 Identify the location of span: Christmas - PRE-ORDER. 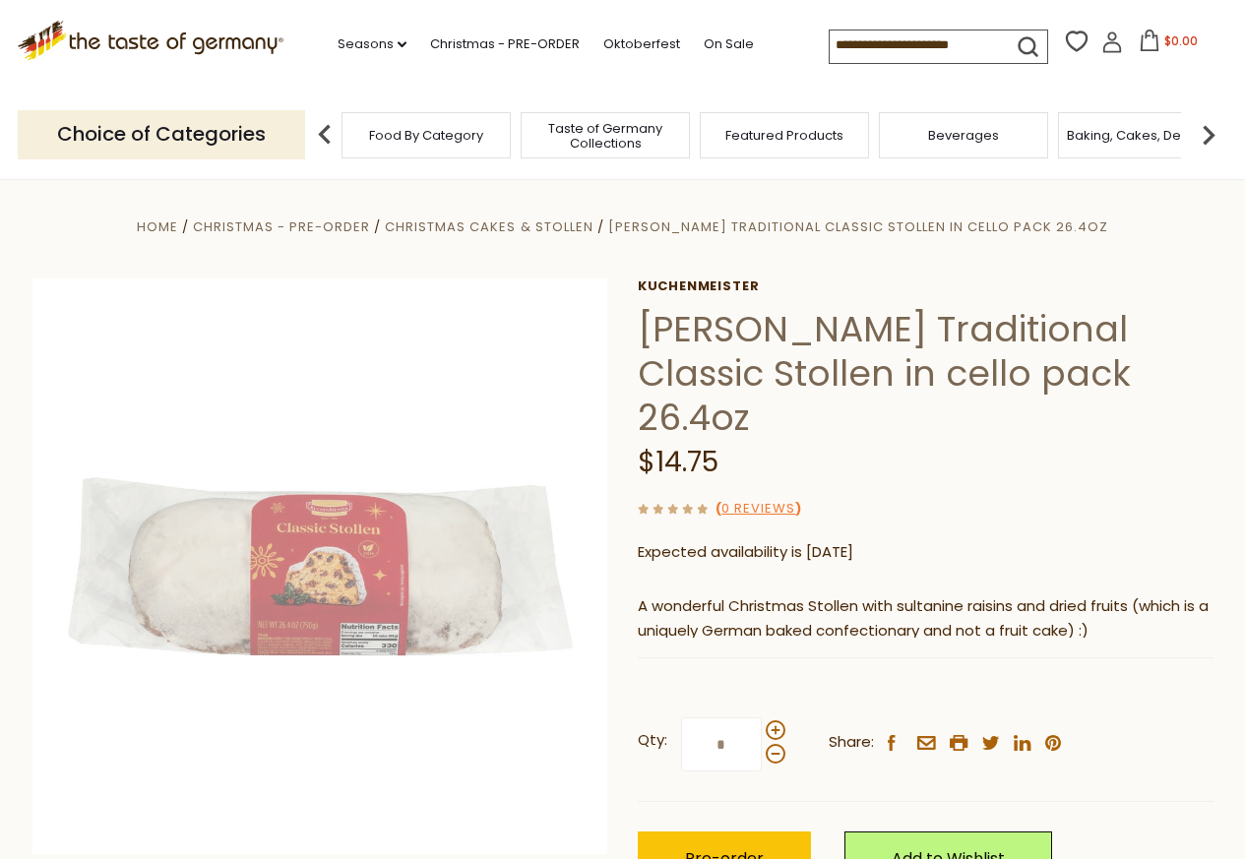
(281, 226).